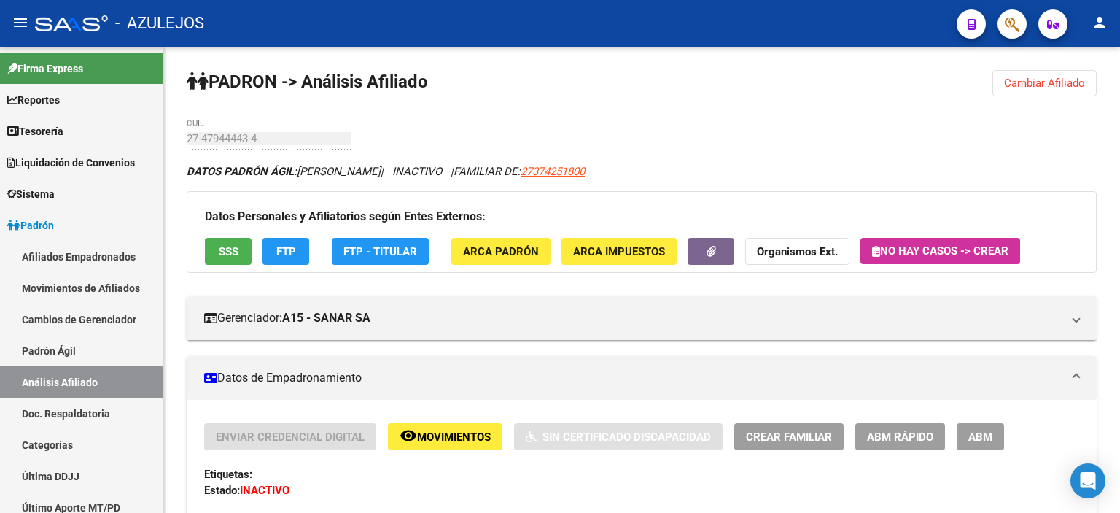 The width and height of the screenshot is (1120, 513). I want to click on span: 27374251800, so click(553, 171).